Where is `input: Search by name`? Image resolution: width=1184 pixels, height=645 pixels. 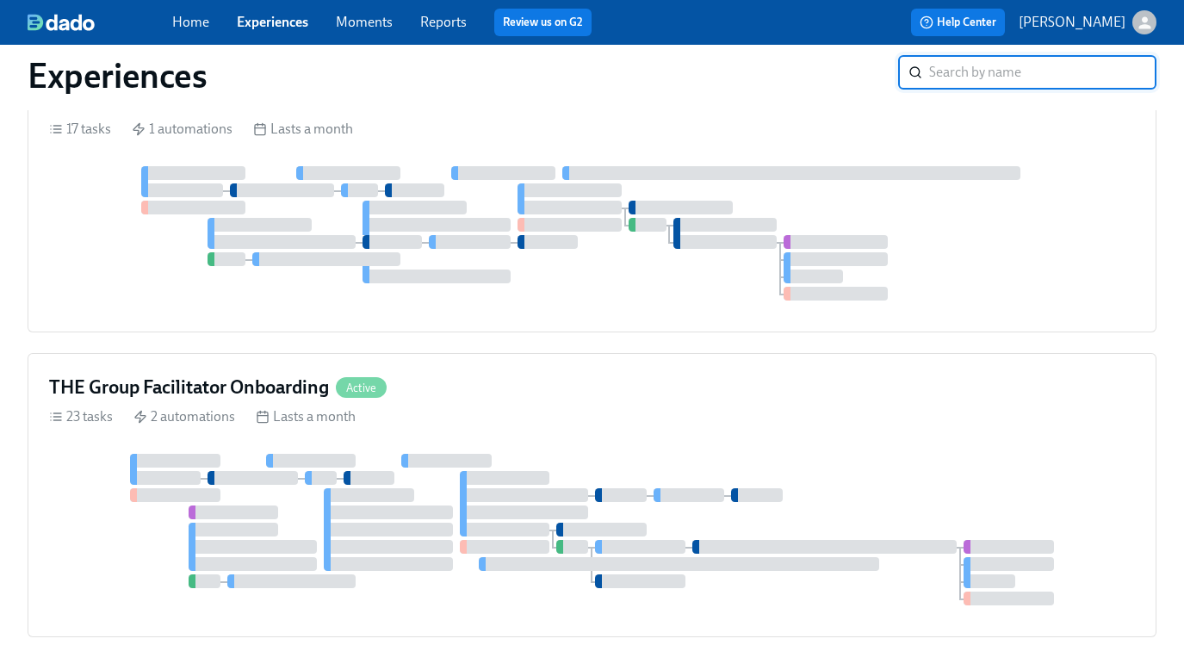 input: Search by name is located at coordinates (1043, 72).